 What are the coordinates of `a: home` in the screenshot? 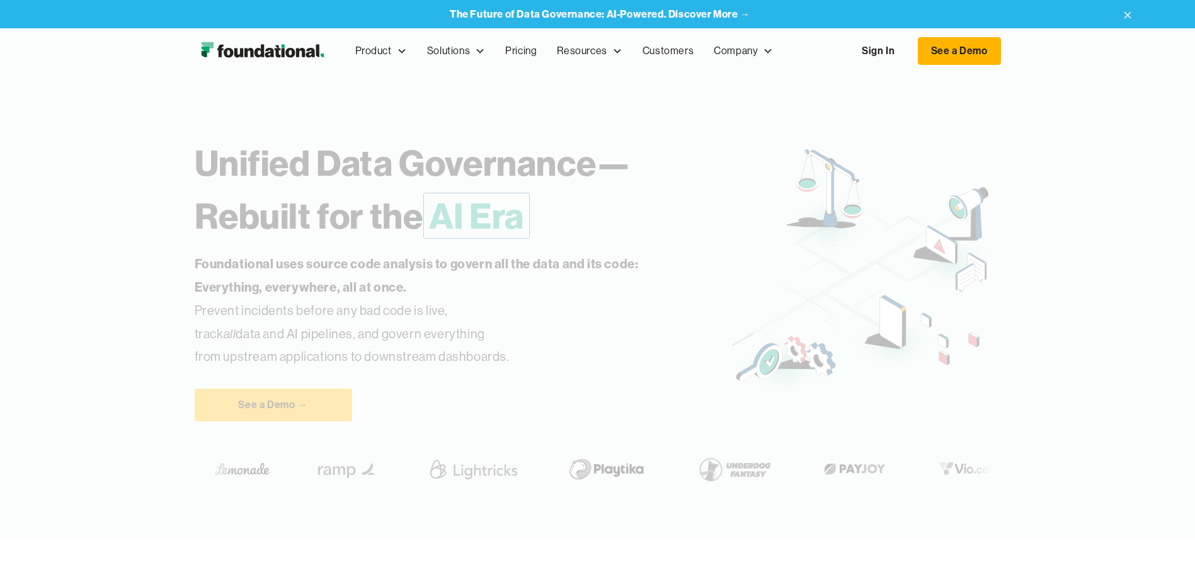 It's located at (262, 51).